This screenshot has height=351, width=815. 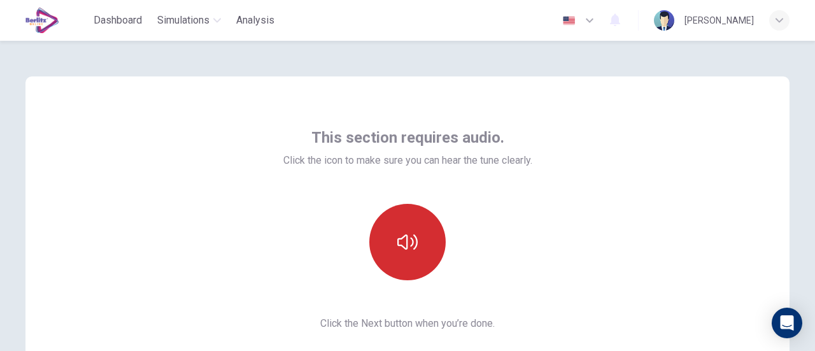 I want to click on div: Open Intercom Messenger, so click(x=787, y=323).